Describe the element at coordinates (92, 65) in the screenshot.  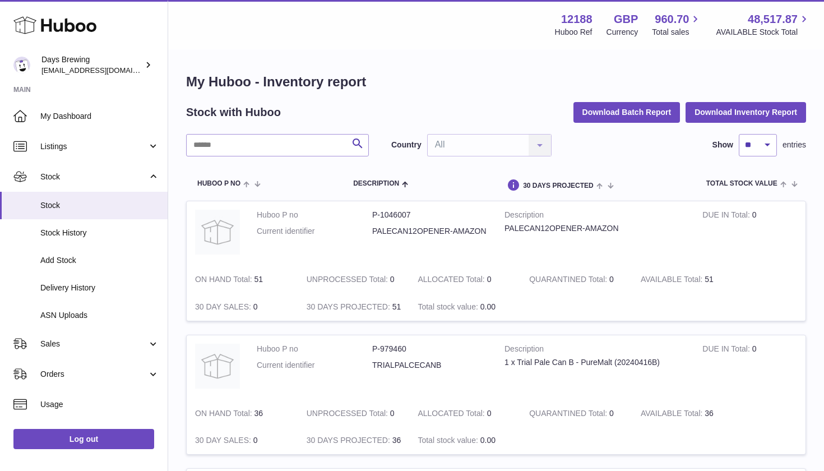
I see `div: Days Brewing` at that location.